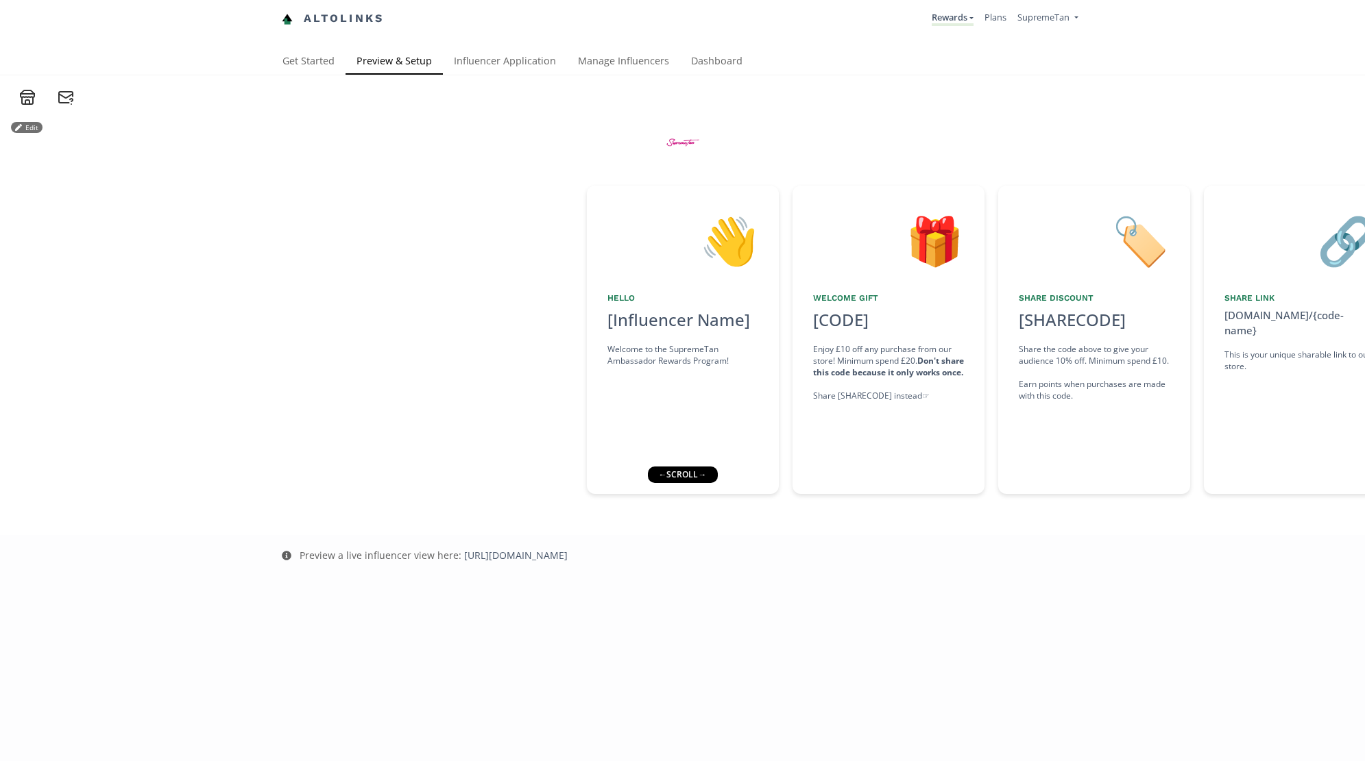  What do you see at coordinates (433, 556) in the screenshot?
I see `div: Preview a live influencer view here:` at bounding box center [433, 556].